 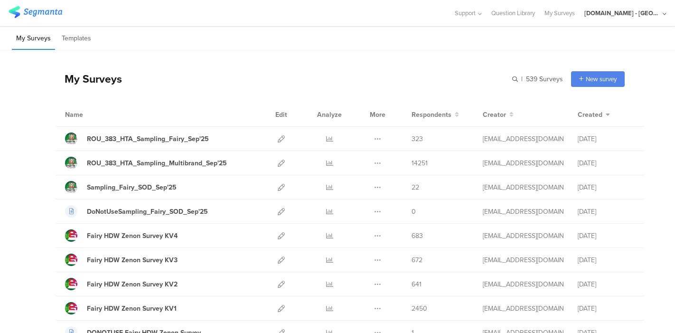 I want to click on div: More, so click(x=378, y=114).